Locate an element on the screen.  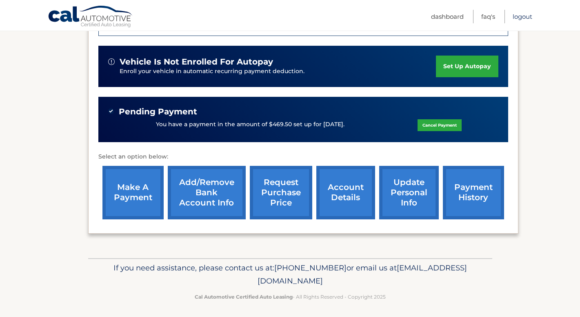
p: Enroll your vehicle in automatic recurring payment deduction. is located at coordinates (278, 71).